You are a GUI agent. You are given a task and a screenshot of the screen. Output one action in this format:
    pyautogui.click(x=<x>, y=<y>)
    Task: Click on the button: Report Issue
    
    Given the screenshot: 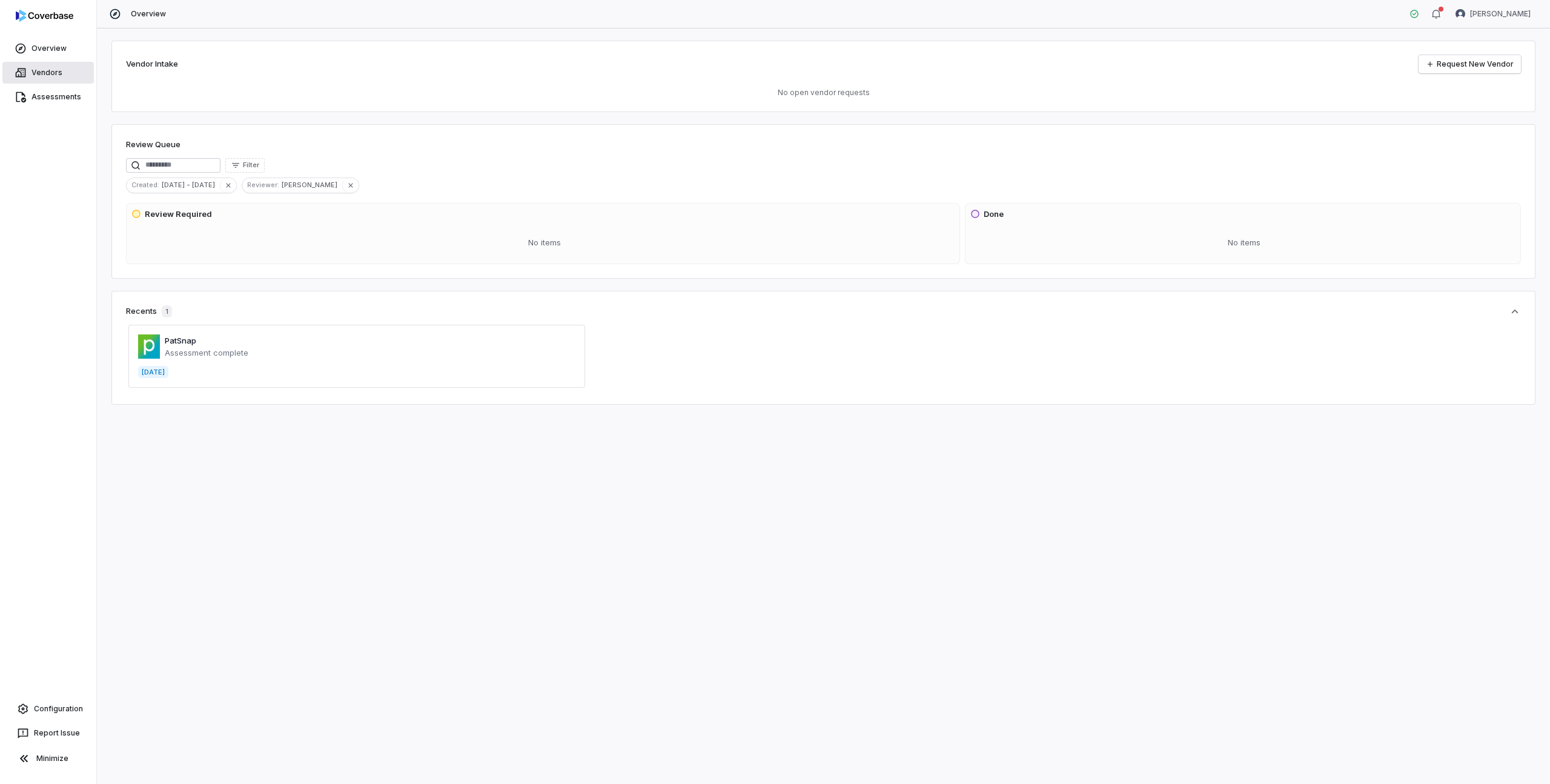 What is the action you would take?
    pyautogui.click(x=48, y=732)
    